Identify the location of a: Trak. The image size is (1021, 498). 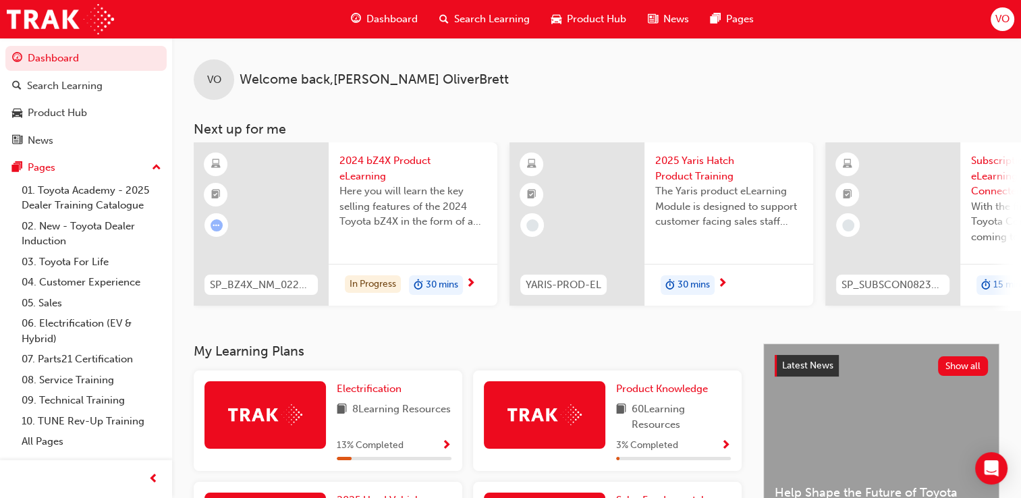
(60, 19).